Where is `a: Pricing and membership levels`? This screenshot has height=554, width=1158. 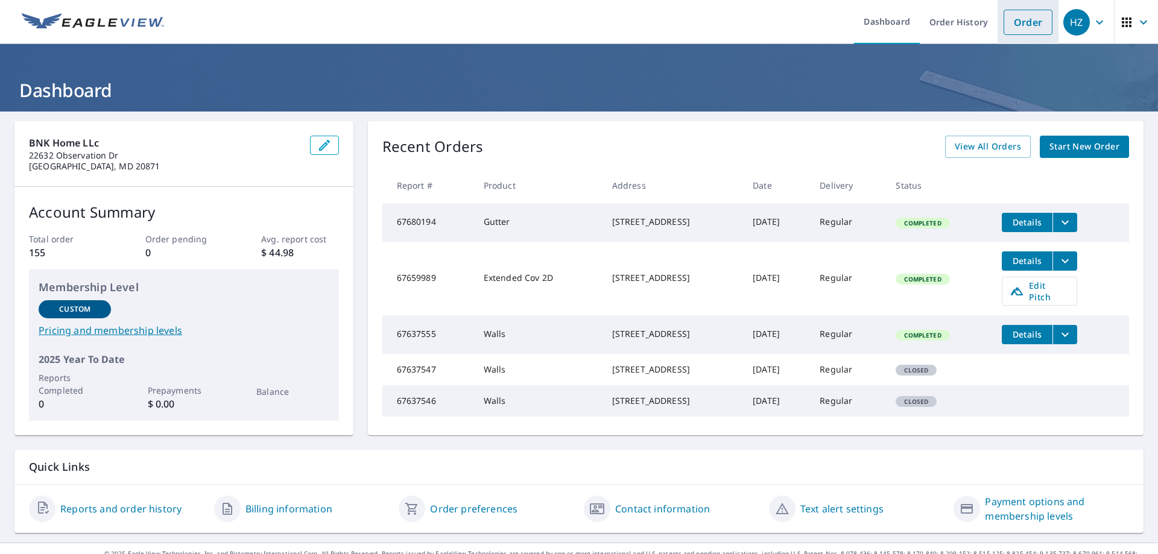 a: Pricing and membership levels is located at coordinates (184, 330).